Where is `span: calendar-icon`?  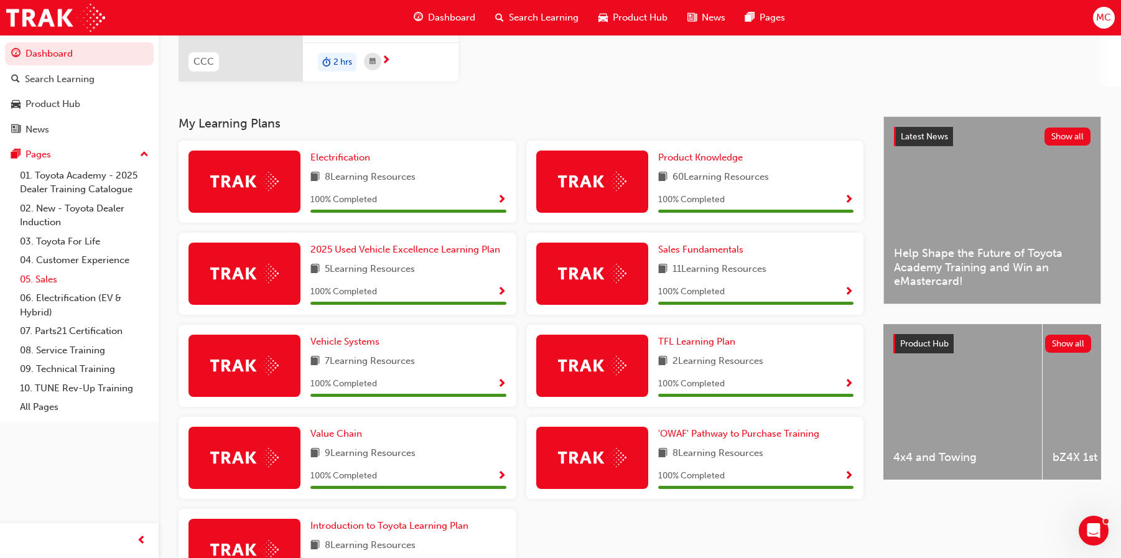
span: calendar-icon is located at coordinates (372, 62).